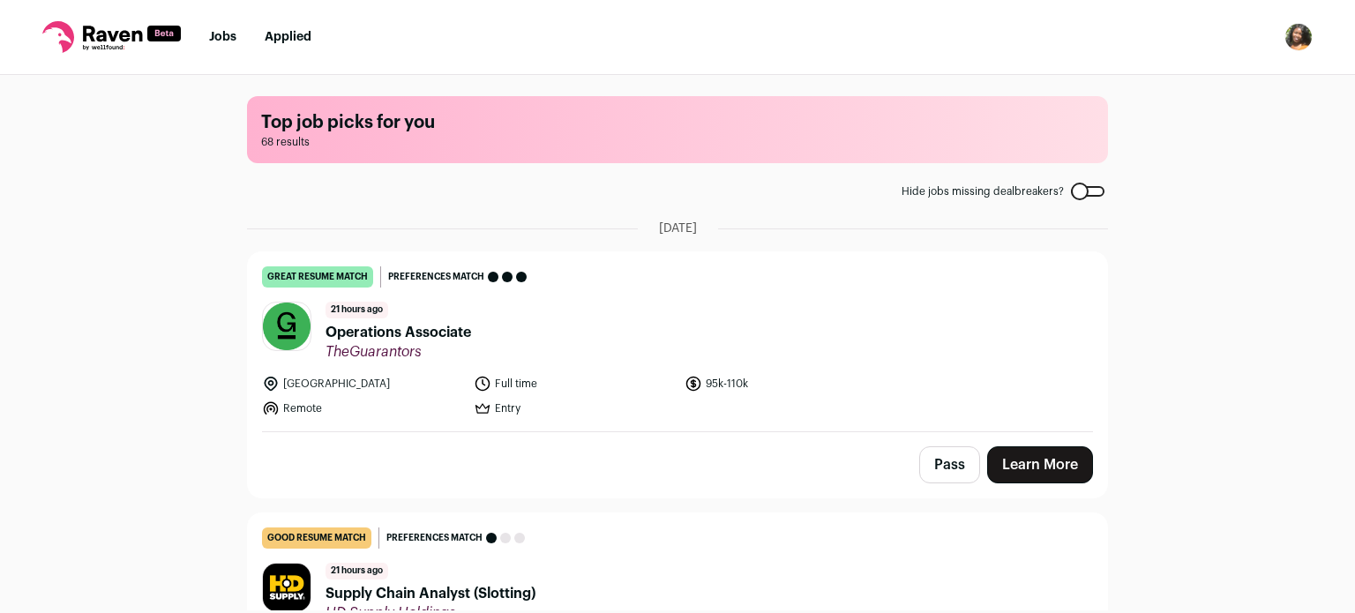 Image resolution: width=1355 pixels, height=613 pixels. I want to click on a: great resume match Preferences match 21 hours ago Operations Associate TheGuarantors [GEOGRAPHIC_..., so click(677, 341).